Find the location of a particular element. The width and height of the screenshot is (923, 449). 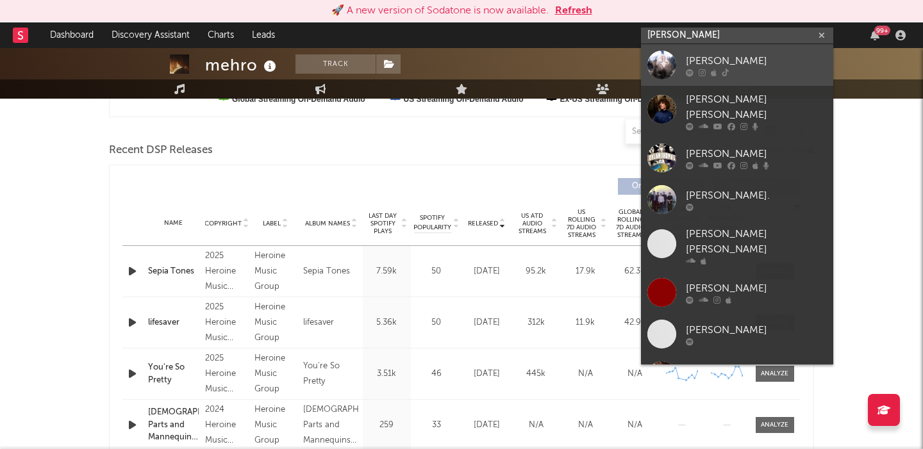

div: 11.9k is located at coordinates (585, 323).